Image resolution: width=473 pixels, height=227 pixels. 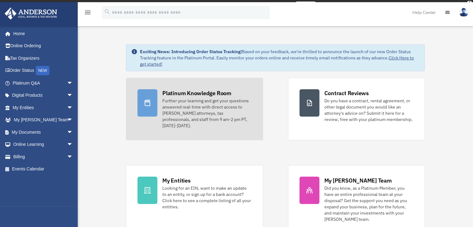 What do you see at coordinates (43, 58) in the screenshot?
I see `a: Tax Organizers` at bounding box center [43, 58].